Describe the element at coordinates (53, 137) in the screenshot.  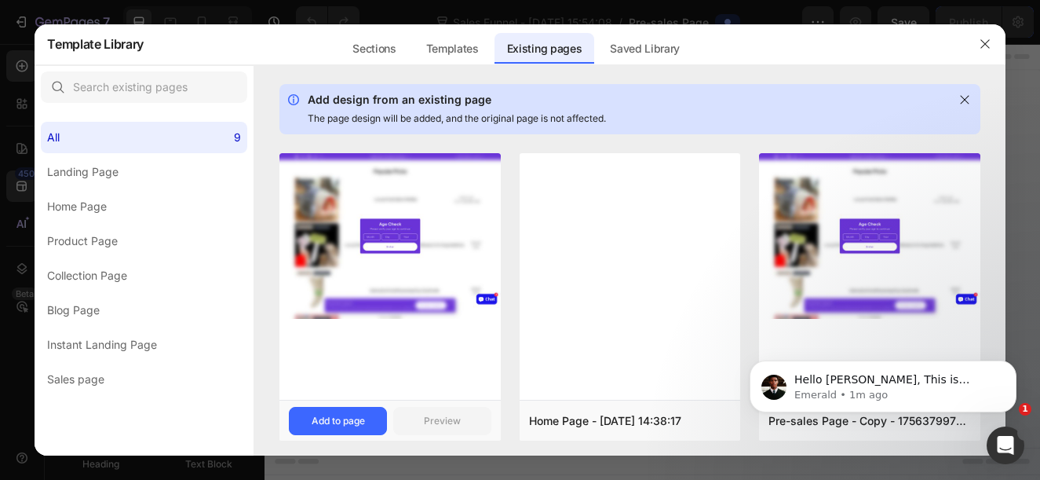
I see `div: All` at that location.